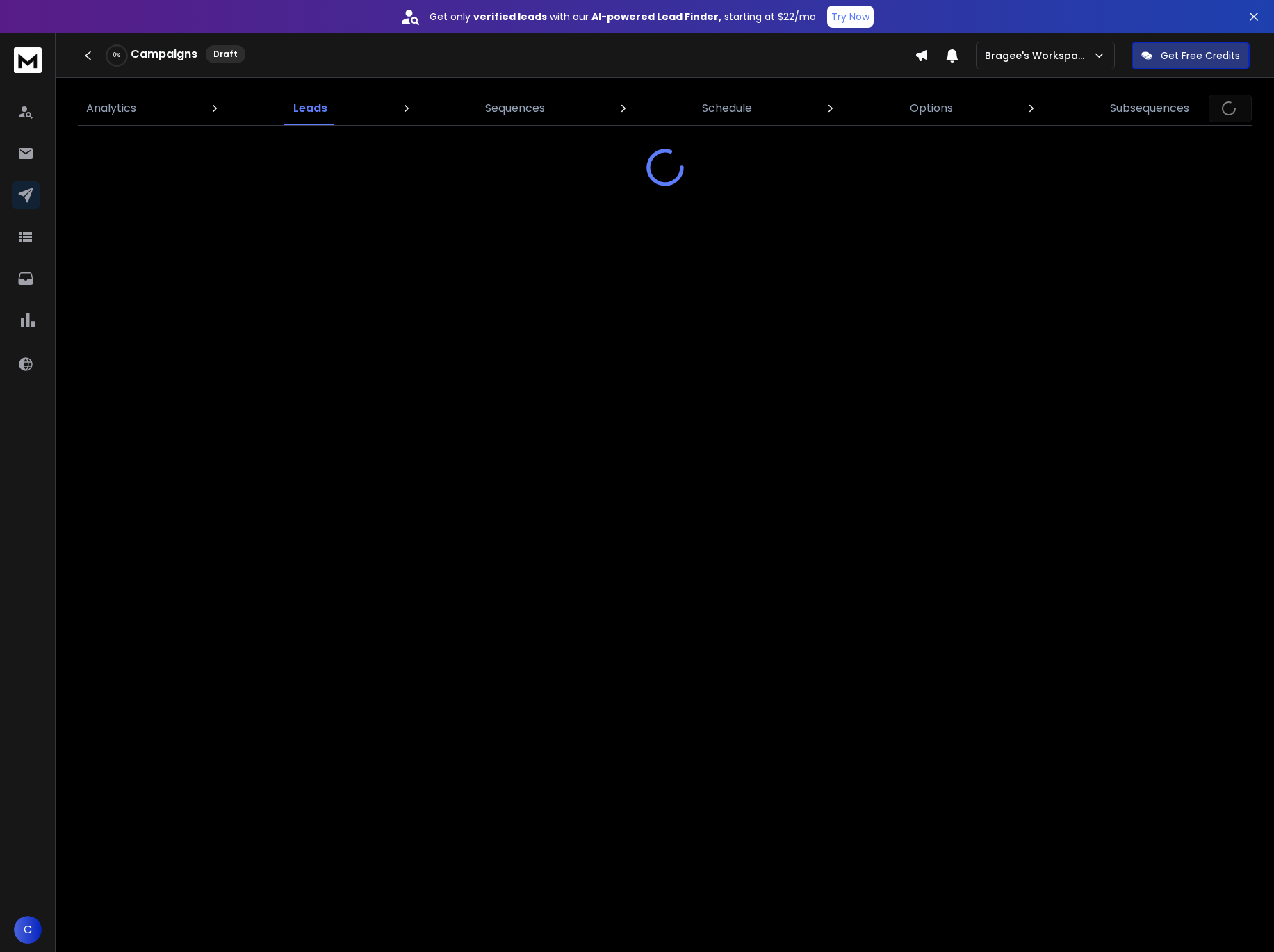  Describe the element at coordinates (117, 56) in the screenshot. I see `p: 0 %` at that location.